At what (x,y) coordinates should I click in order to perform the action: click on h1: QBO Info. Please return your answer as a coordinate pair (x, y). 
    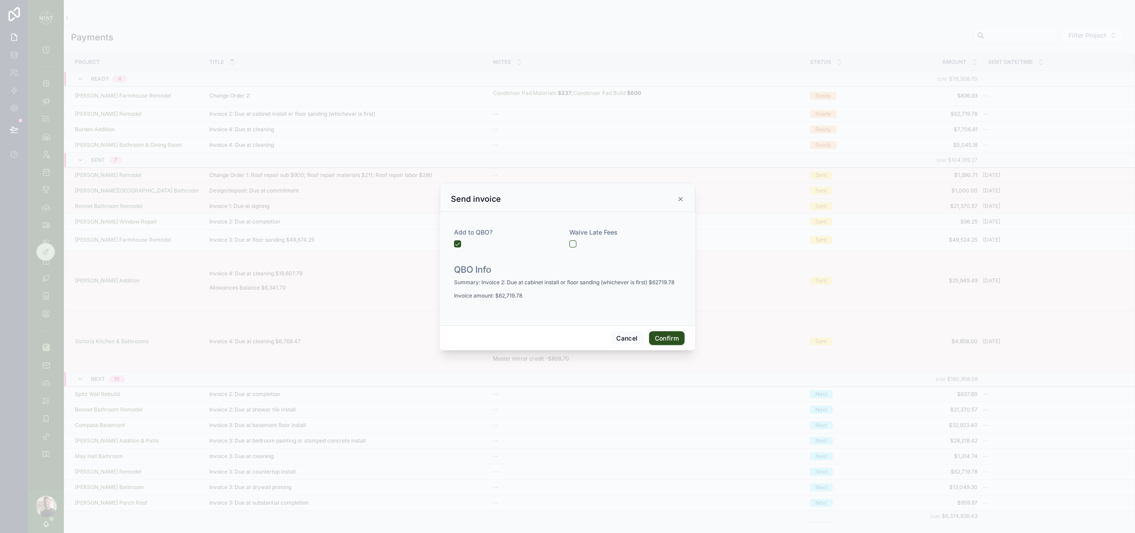
    Looking at the image, I should click on (473, 270).